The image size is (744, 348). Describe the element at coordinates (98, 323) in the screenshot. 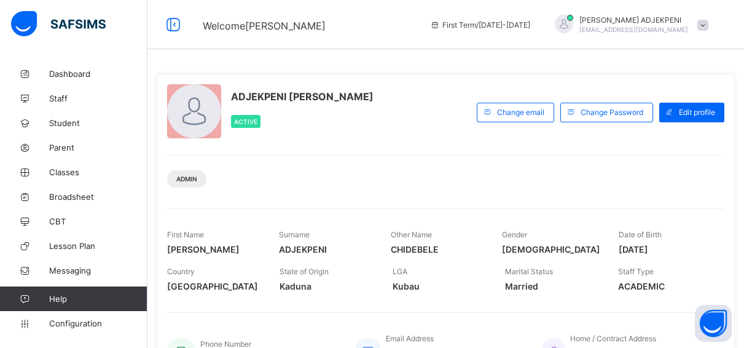

I see `span: Configuration` at that location.